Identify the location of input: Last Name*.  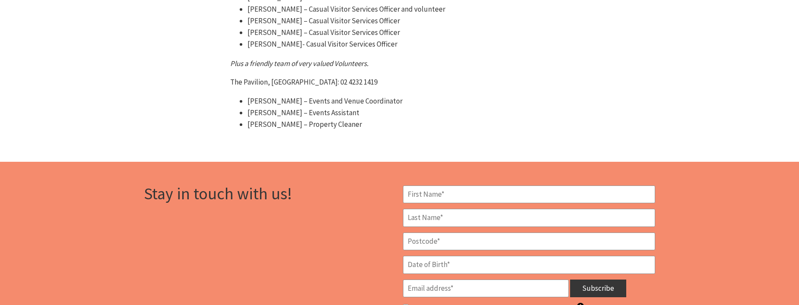
(529, 218).